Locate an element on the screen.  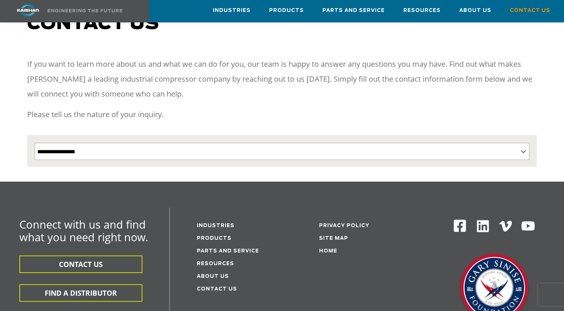
span: Parts and Service is located at coordinates (353, 10).